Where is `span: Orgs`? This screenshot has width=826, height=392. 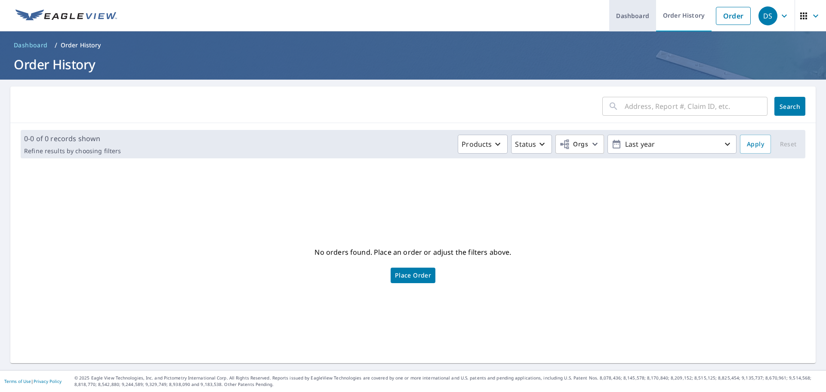
span: Orgs is located at coordinates (573, 144).